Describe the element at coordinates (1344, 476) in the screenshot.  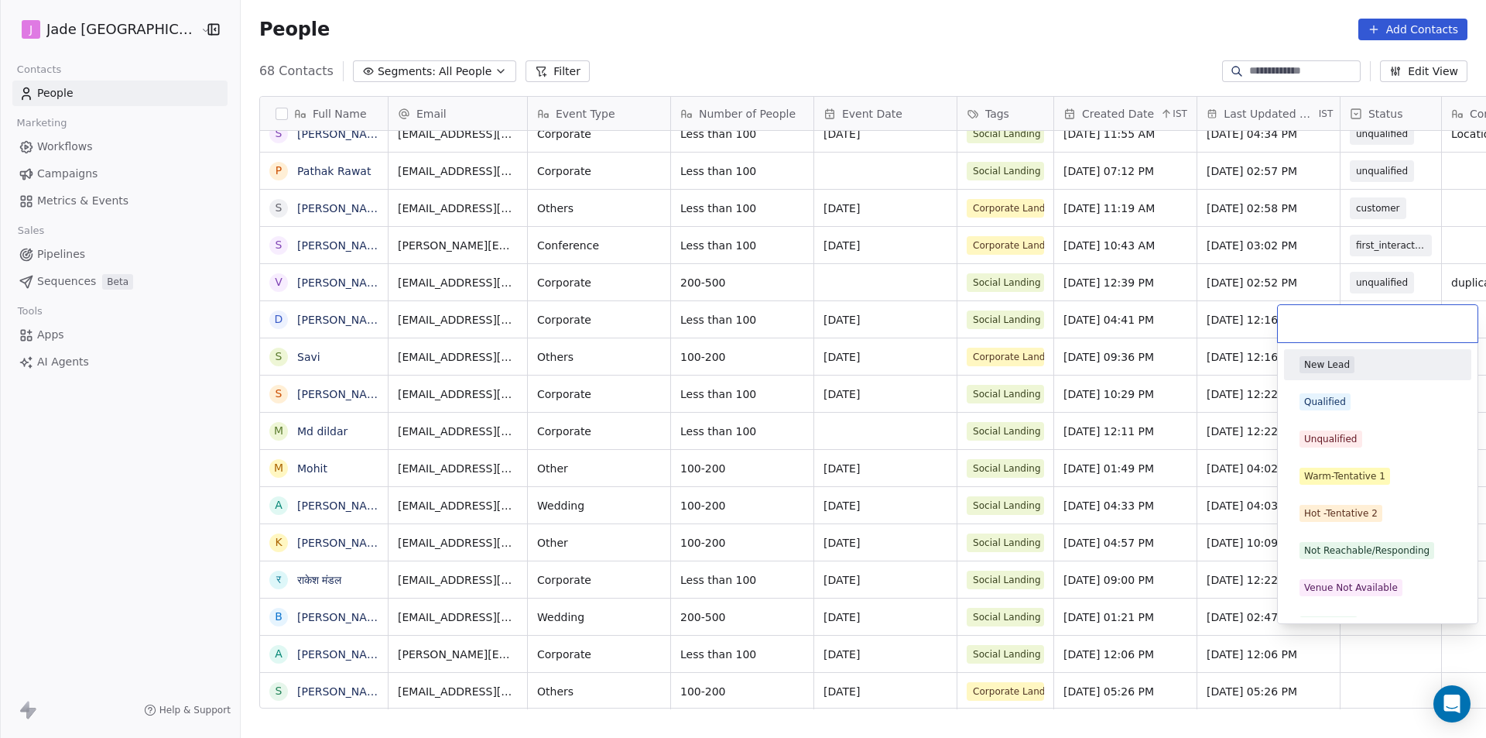
I see `div: Warm-Tentative 1` at that location.